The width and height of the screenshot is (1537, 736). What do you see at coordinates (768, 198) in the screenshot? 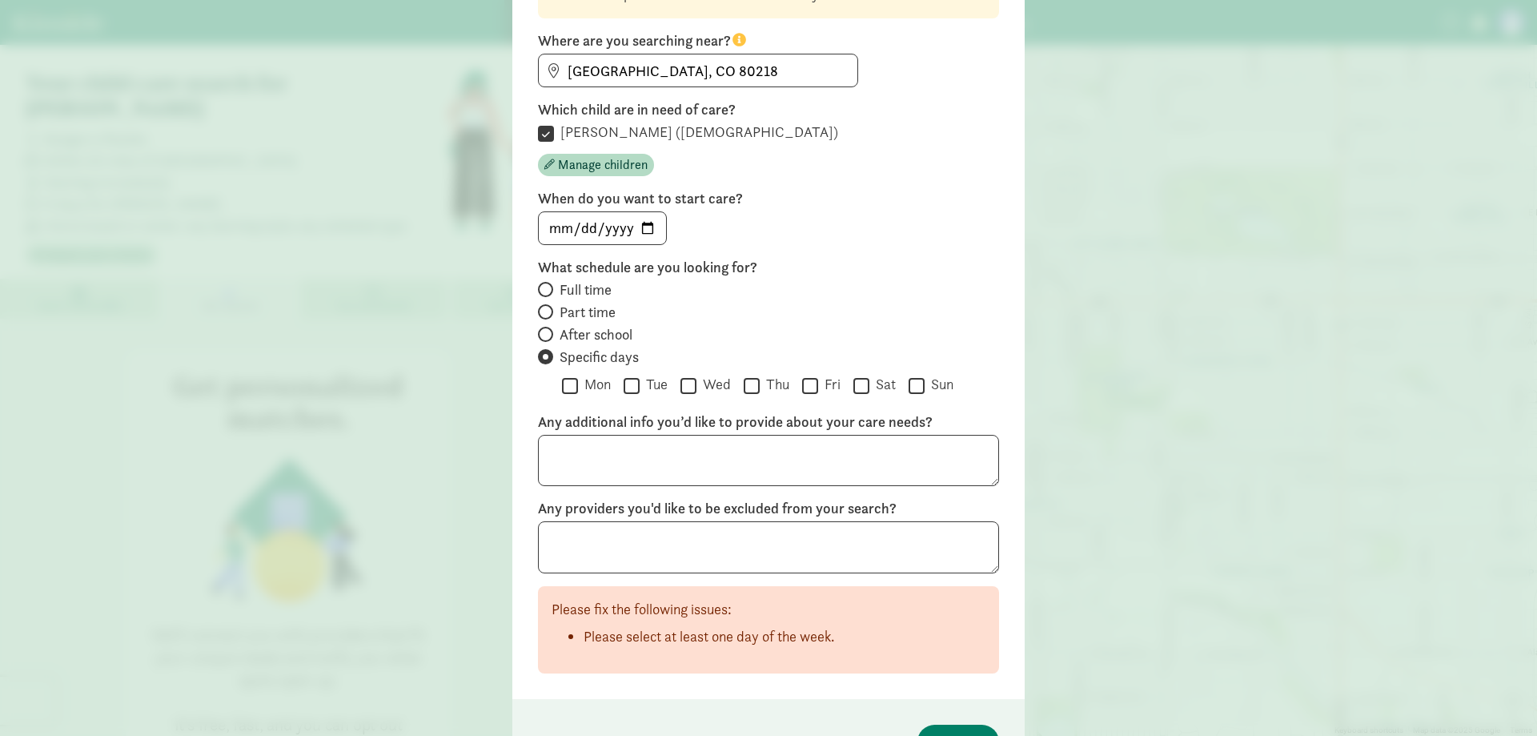
I see `label: When do you want to start care?` at bounding box center [768, 198].